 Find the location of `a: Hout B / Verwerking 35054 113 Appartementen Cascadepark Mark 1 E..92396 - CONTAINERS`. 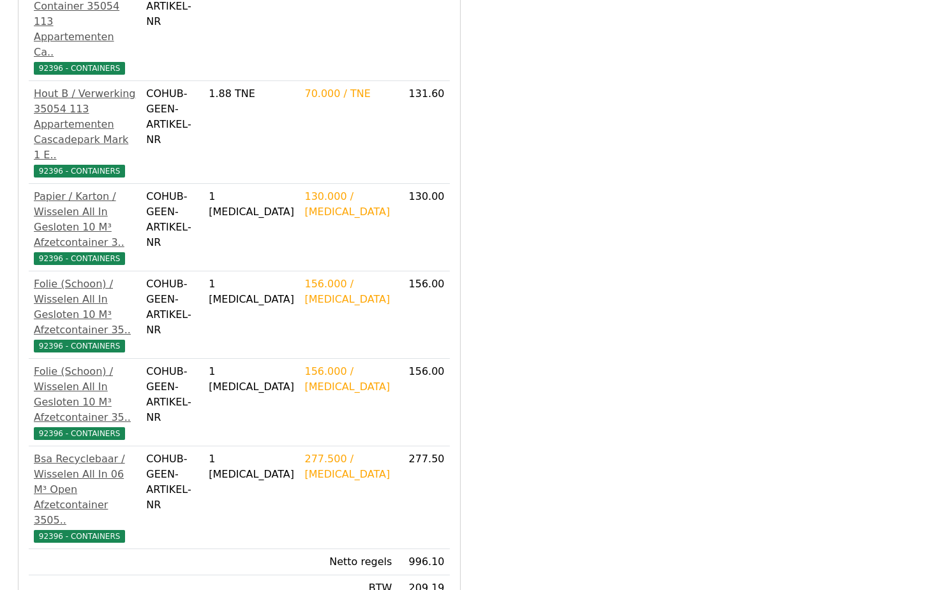

a: Hout B / Verwerking 35054 113 Appartementen Cascadepark Mark 1 E..92396 - CONTAINERS is located at coordinates (85, 132).